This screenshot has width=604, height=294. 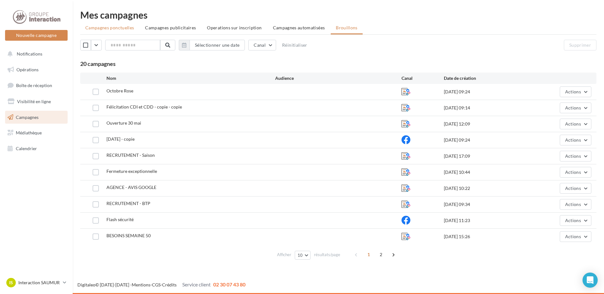 I want to click on button: Notifications, so click(x=35, y=54).